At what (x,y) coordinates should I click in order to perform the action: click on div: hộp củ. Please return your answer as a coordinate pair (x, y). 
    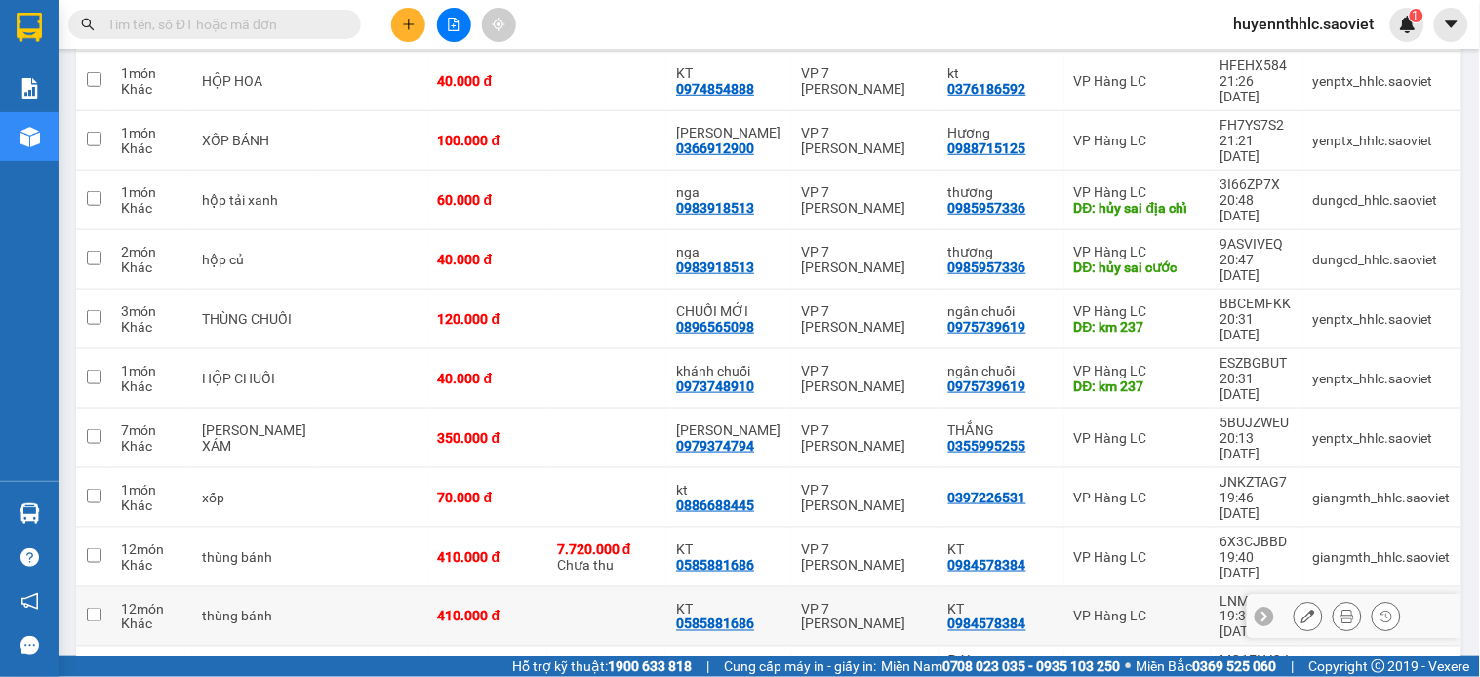
    Looking at the image, I should click on (255, 260).